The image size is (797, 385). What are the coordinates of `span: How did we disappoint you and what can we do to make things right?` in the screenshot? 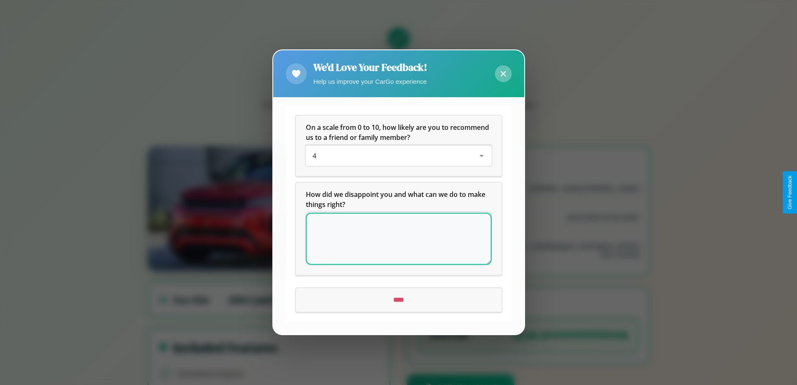 It's located at (396, 200).